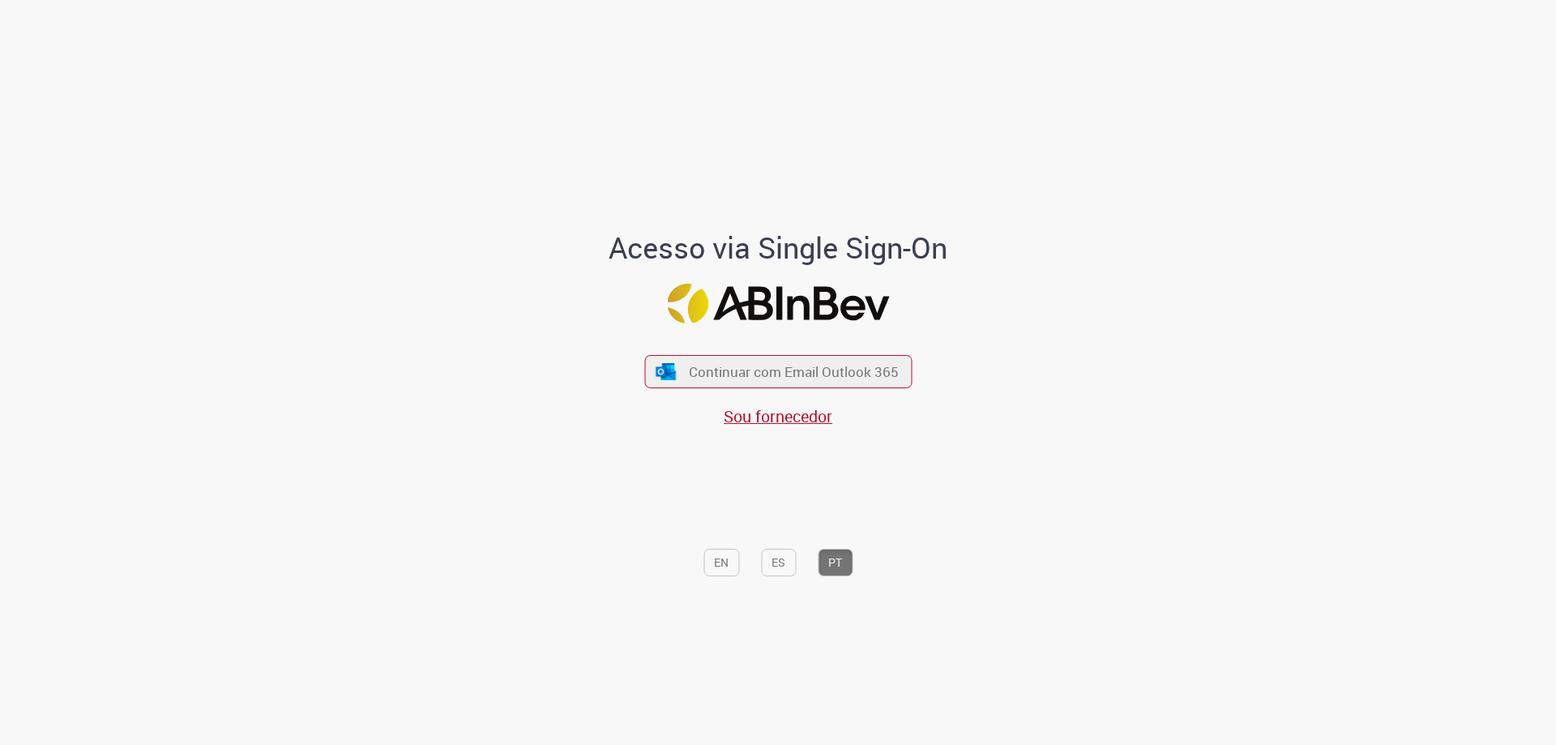 The image size is (1556, 745). I want to click on button: PT, so click(835, 563).